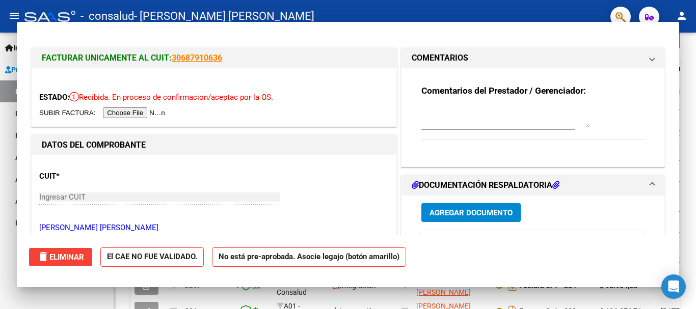  What do you see at coordinates (533, 117) in the screenshot?
I see `div: COMENTARIOS` at bounding box center [533, 117].